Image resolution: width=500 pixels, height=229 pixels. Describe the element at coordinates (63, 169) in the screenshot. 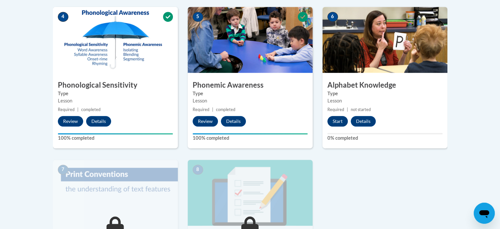

I see `span: 7` at that location.